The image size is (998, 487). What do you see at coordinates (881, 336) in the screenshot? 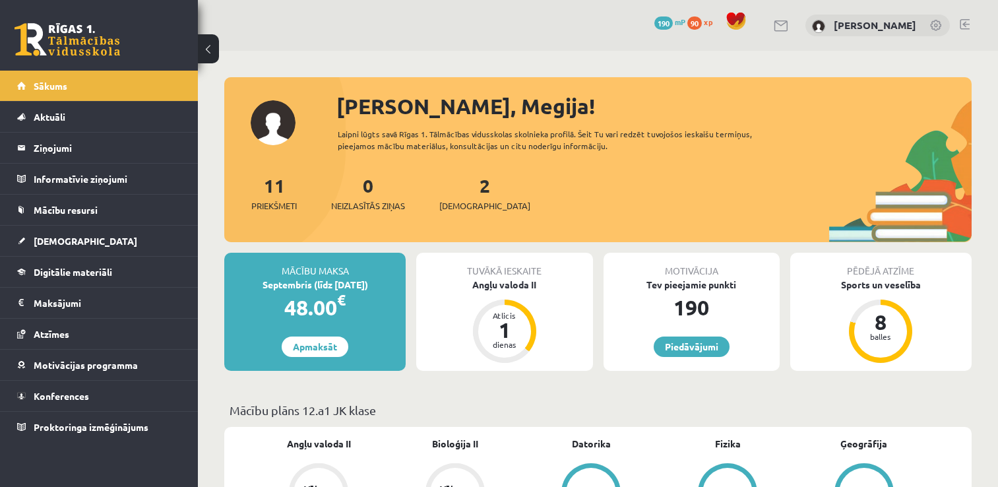
I see `div: balles` at bounding box center [881, 336].